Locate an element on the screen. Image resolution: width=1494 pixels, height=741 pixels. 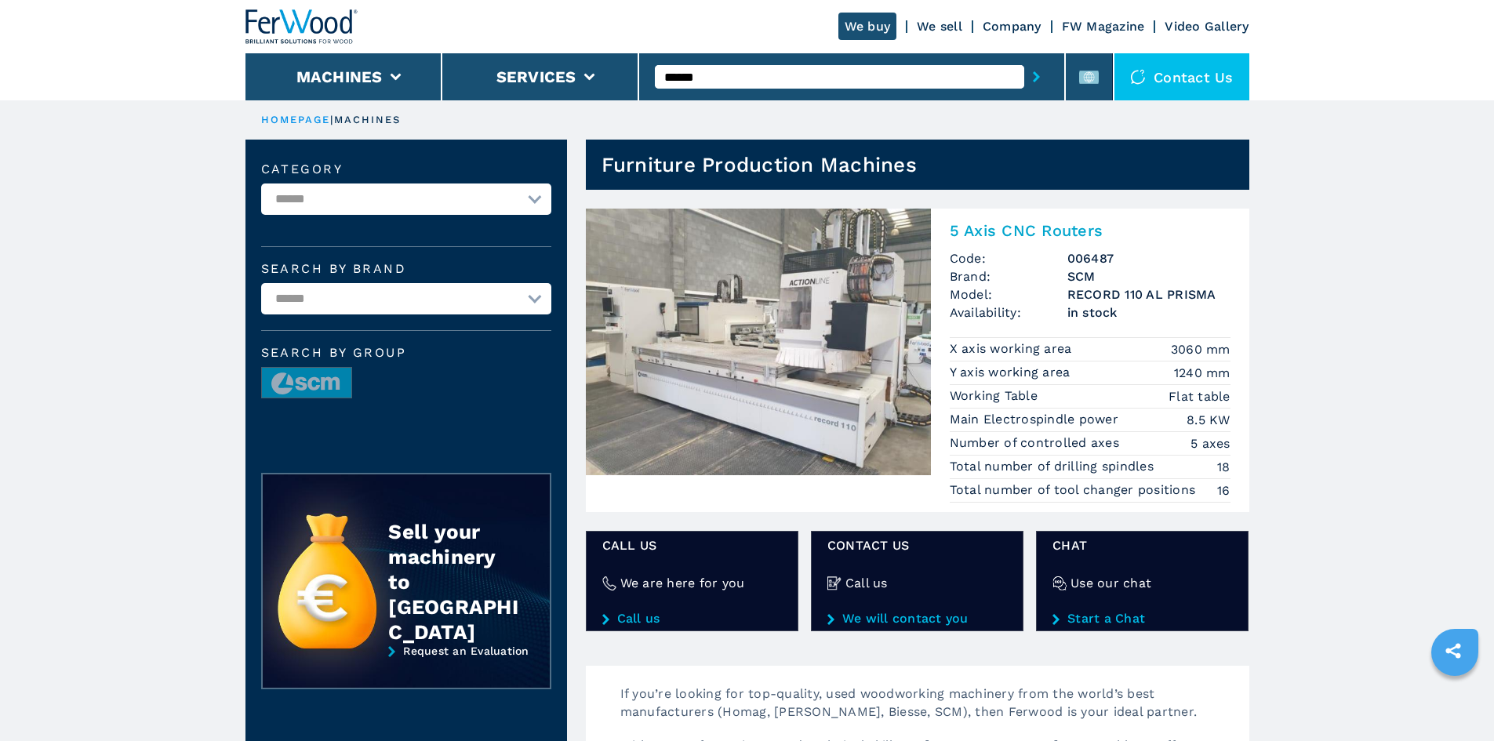
span: Search by group is located at coordinates (406, 353).